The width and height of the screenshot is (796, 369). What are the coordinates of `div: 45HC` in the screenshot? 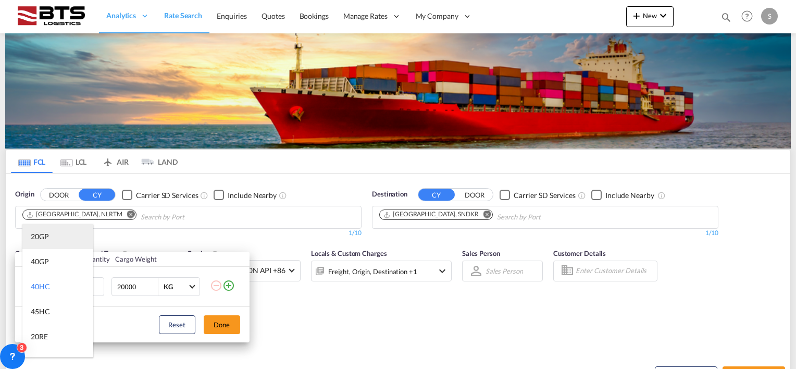 It's located at (40, 311).